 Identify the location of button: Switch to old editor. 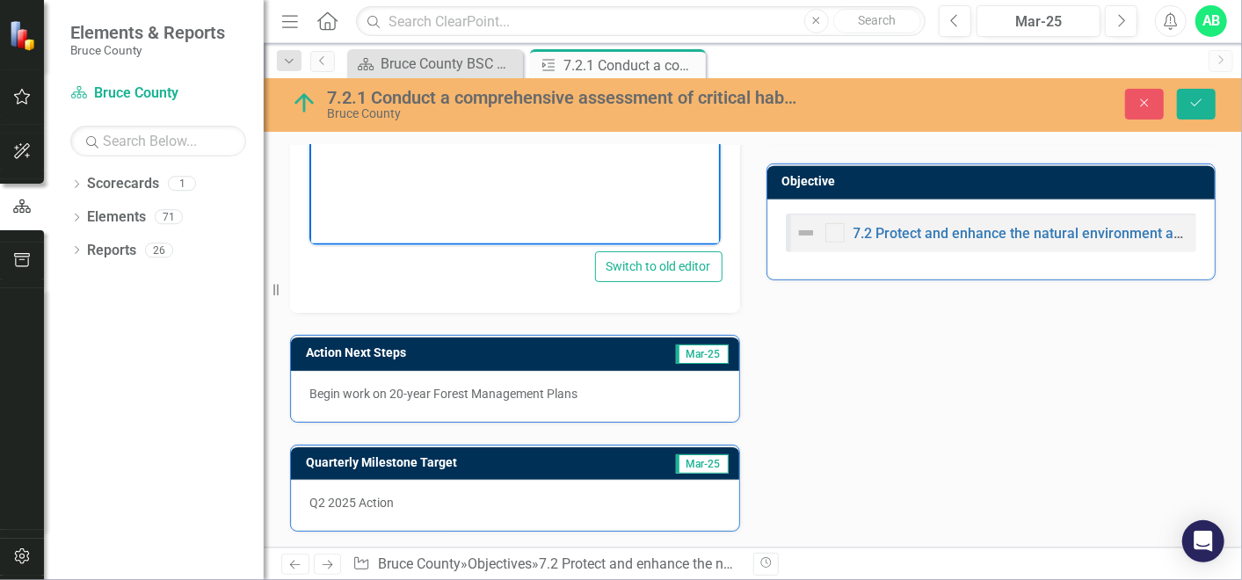
(658, 266).